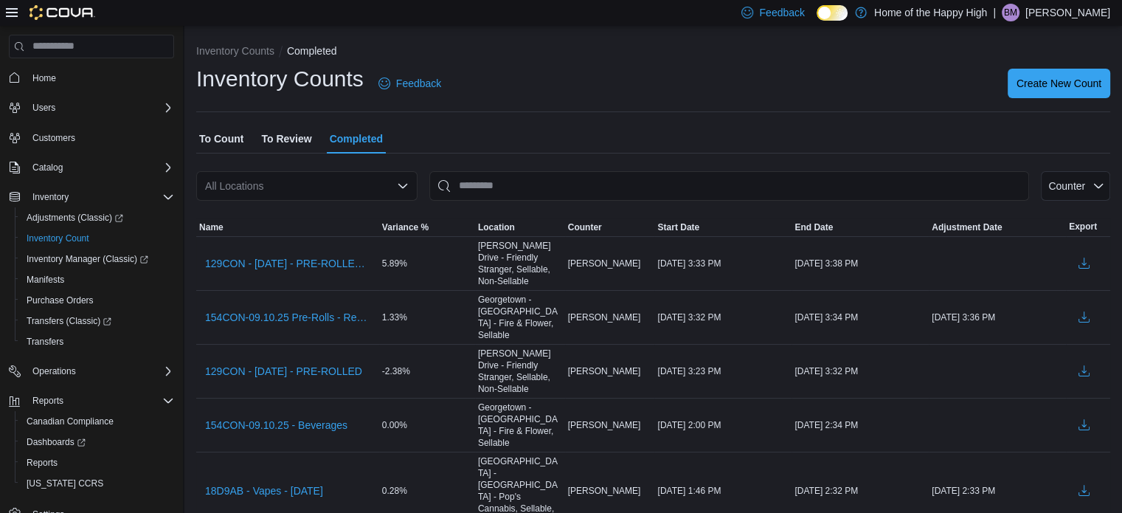 The height and width of the screenshot is (513, 1122). I want to click on input: This is a search bar. After typing your query, hit enter to filter the results lower in the page., so click(729, 186).